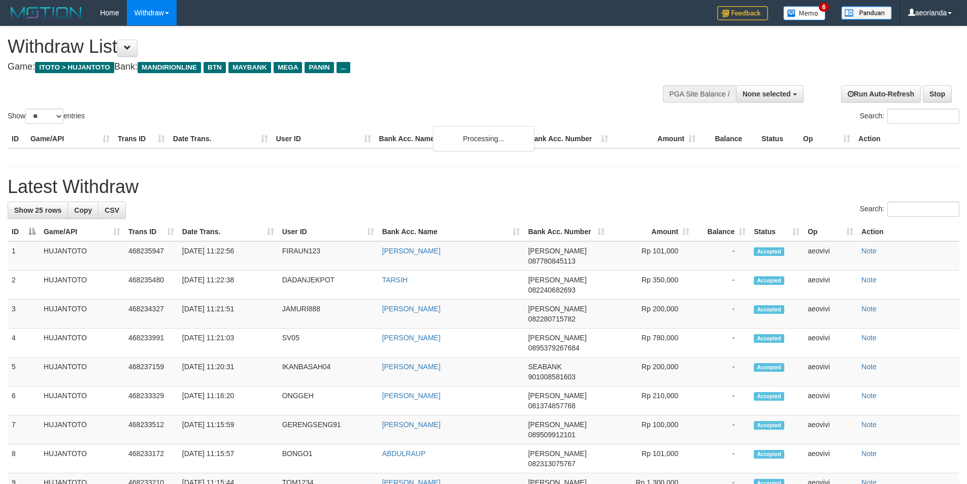  I want to click on button: None selected, so click(770, 94).